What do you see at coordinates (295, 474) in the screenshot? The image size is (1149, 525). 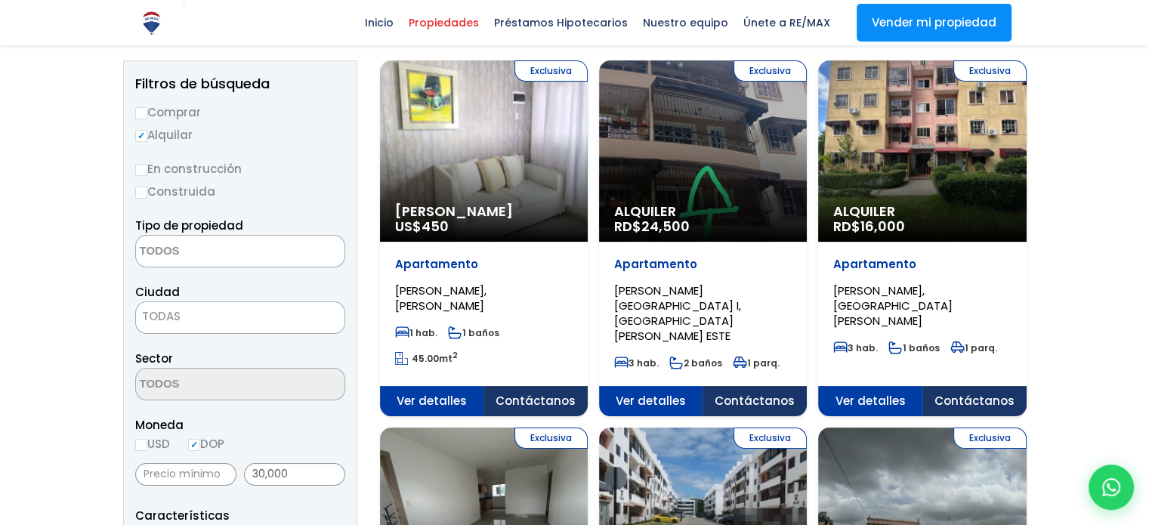 I see `input: Precio máximo` at bounding box center [295, 474].